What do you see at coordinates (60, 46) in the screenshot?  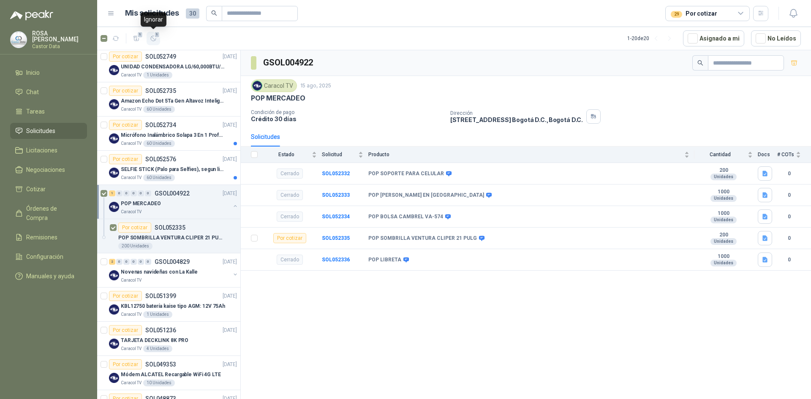 I see `p: Castor Data` at bounding box center [60, 46].